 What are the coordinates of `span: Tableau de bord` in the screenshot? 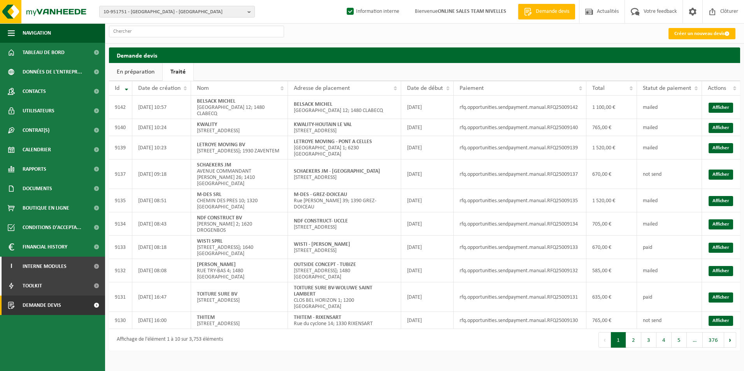 It's located at (44, 53).